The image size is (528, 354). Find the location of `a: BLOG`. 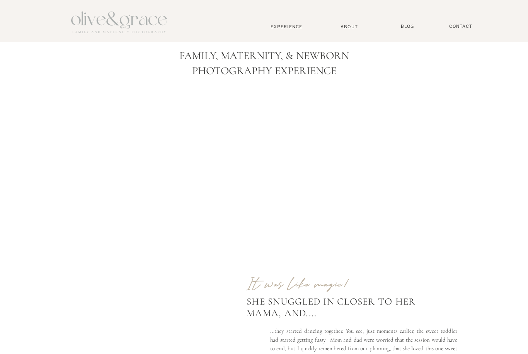

a: BLOG is located at coordinates (407, 26).